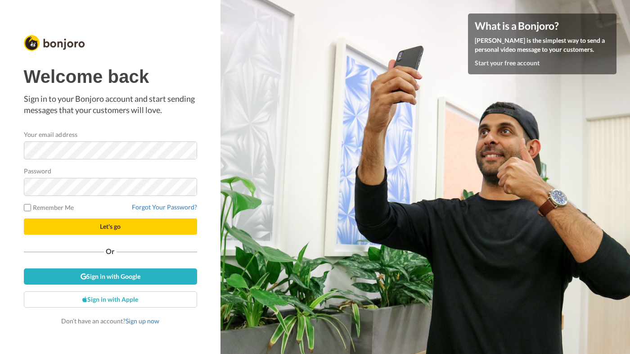  I want to click on a: Sign in with Apple, so click(110, 299).